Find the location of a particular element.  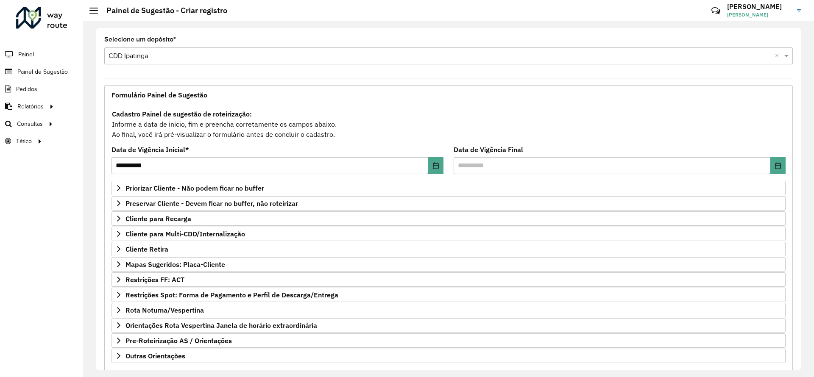

label: Data de Vigência Final is located at coordinates (489, 150).